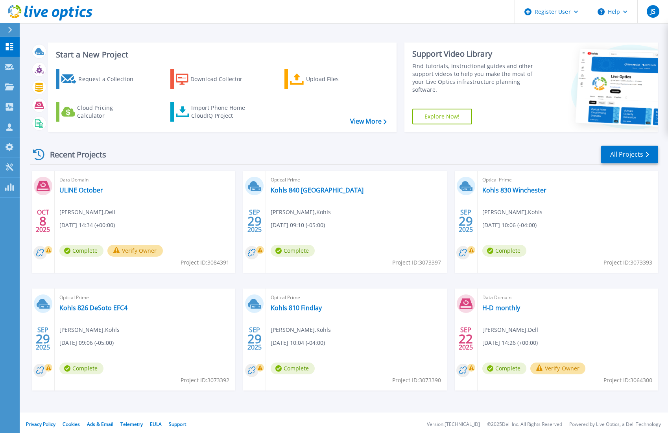  I want to click on a: All Projects, so click(630, 154).